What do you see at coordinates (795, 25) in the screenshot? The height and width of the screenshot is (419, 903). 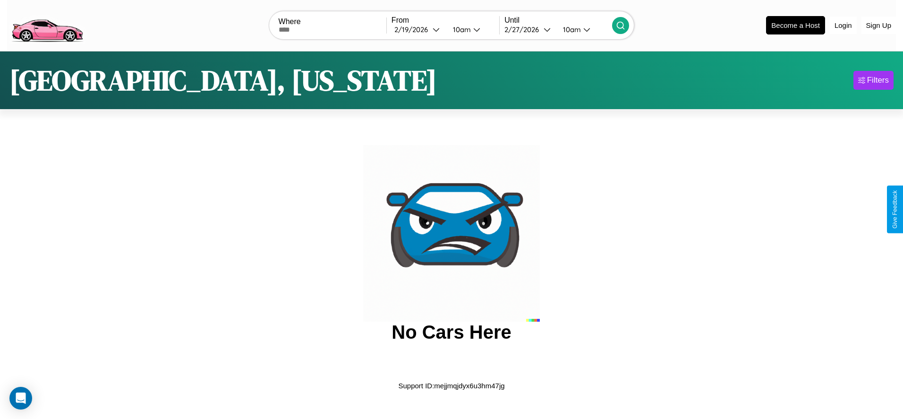 I see `button: Become a Host` at bounding box center [795, 25].